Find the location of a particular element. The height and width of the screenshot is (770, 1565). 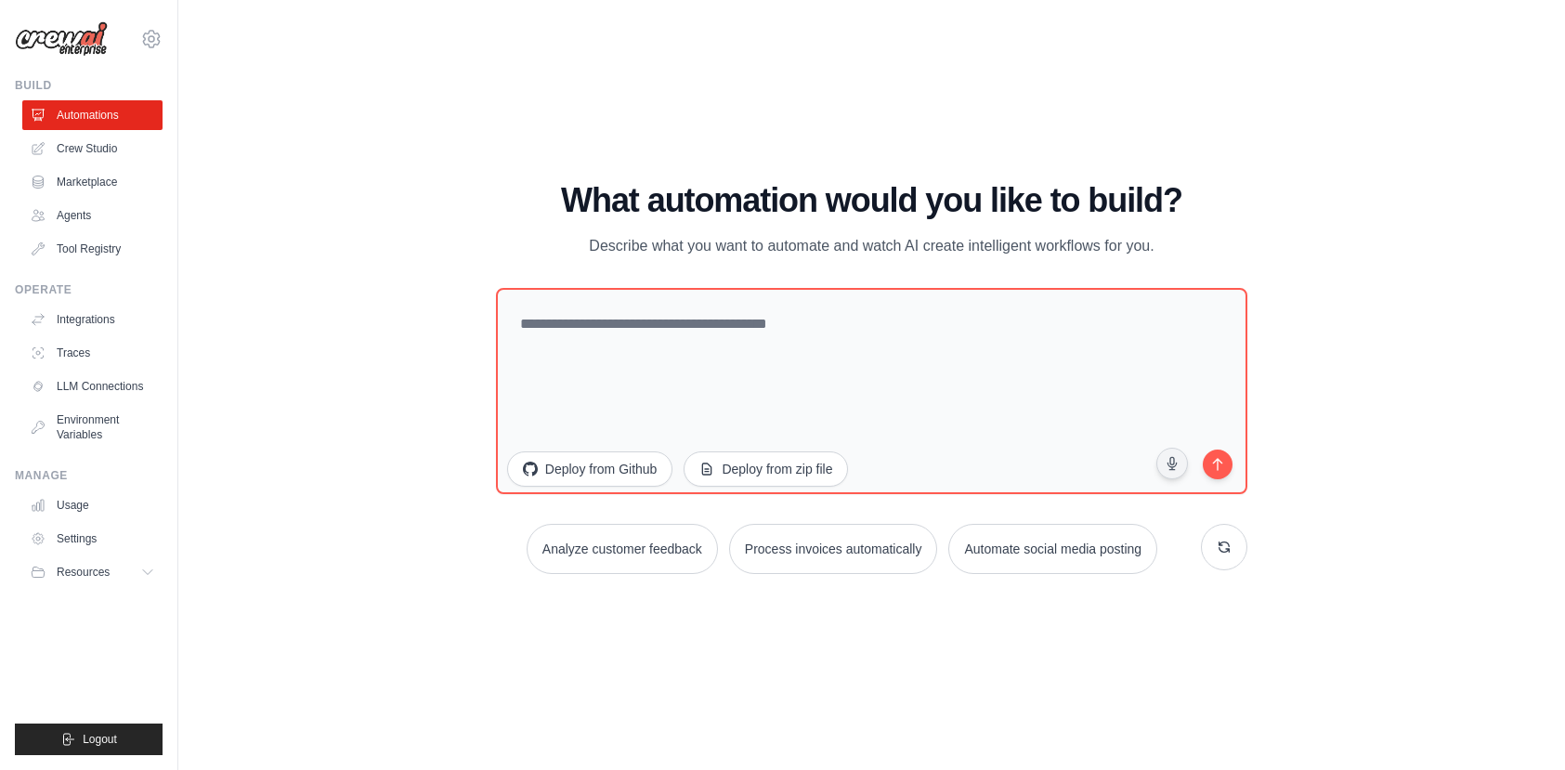

span: Resources is located at coordinates (83, 572).